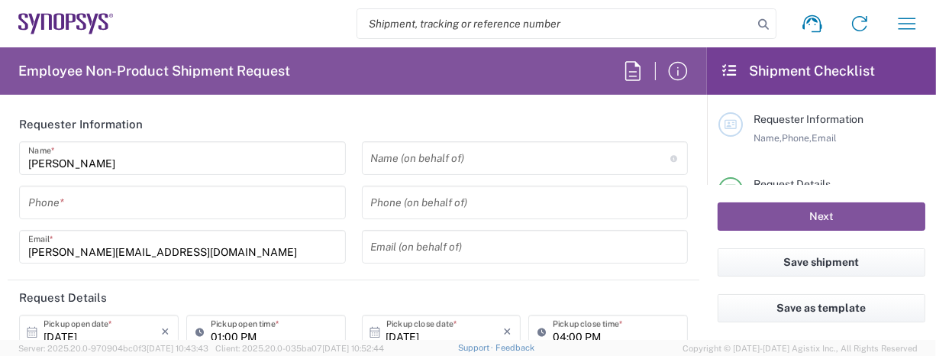  What do you see at coordinates (792, 184) in the screenshot?
I see `span: Request Details` at bounding box center [792, 184].